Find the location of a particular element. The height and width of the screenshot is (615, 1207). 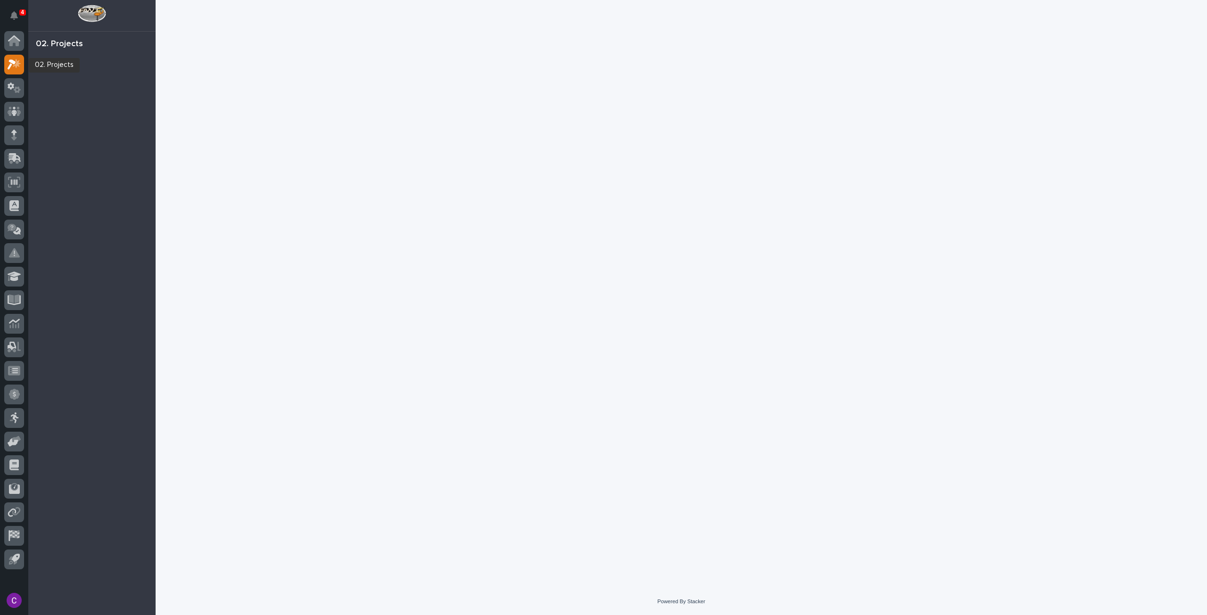

button: Notifications is located at coordinates (14, 16).